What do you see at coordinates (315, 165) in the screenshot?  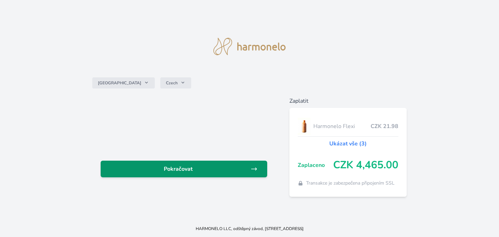 I see `span: Zaplaceno` at bounding box center [315, 165].